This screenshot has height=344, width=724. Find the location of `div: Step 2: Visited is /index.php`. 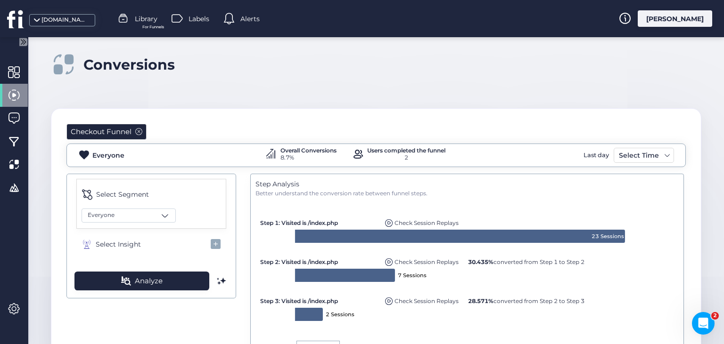

div: Step 2: Visited is /index.php is located at coordinates (319, 260).